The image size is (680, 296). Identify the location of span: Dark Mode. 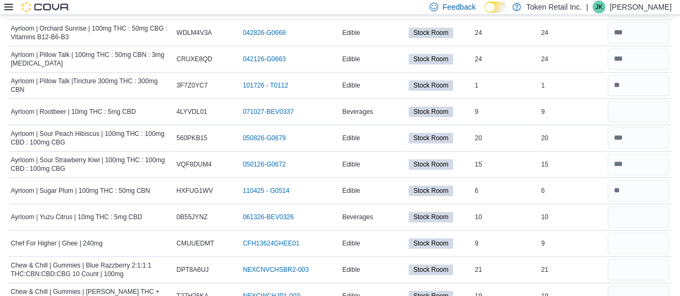
(485, 13).